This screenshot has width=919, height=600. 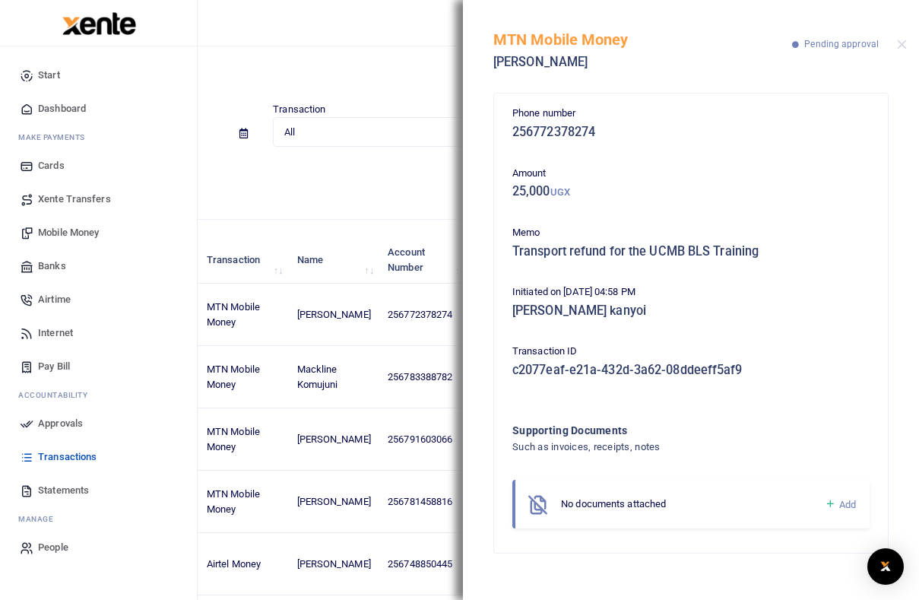 I want to click on span: Xente Transfers, so click(x=75, y=199).